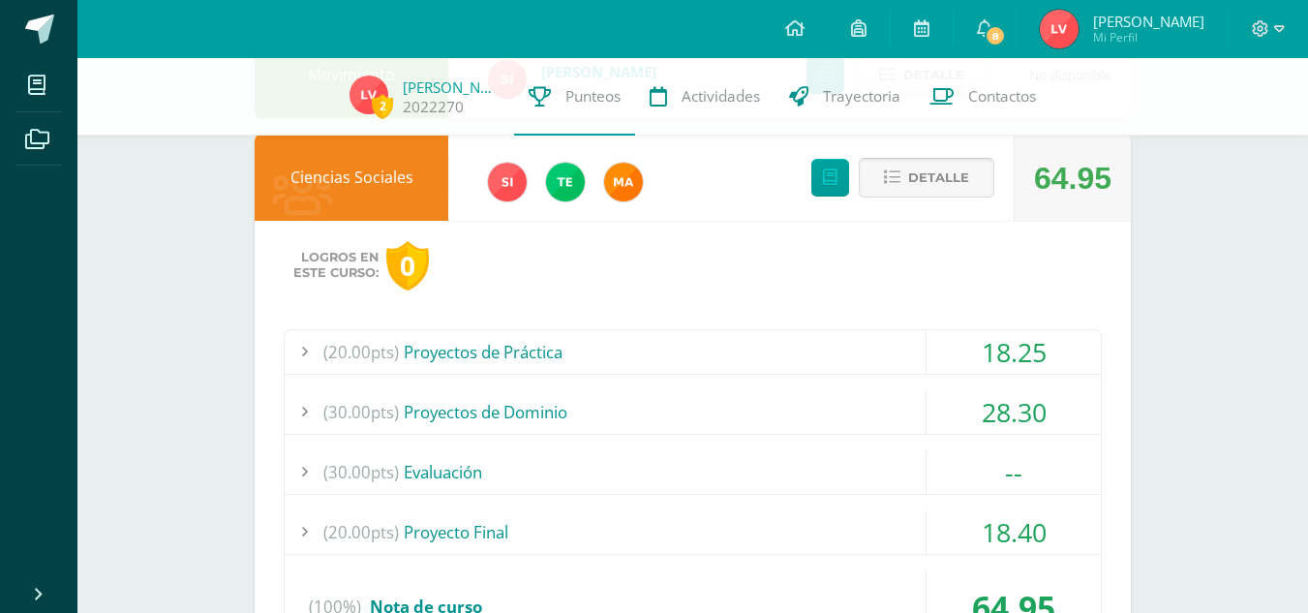 This screenshot has width=1308, height=613. What do you see at coordinates (433, 106) in the screenshot?
I see `a: 2022270` at bounding box center [433, 106].